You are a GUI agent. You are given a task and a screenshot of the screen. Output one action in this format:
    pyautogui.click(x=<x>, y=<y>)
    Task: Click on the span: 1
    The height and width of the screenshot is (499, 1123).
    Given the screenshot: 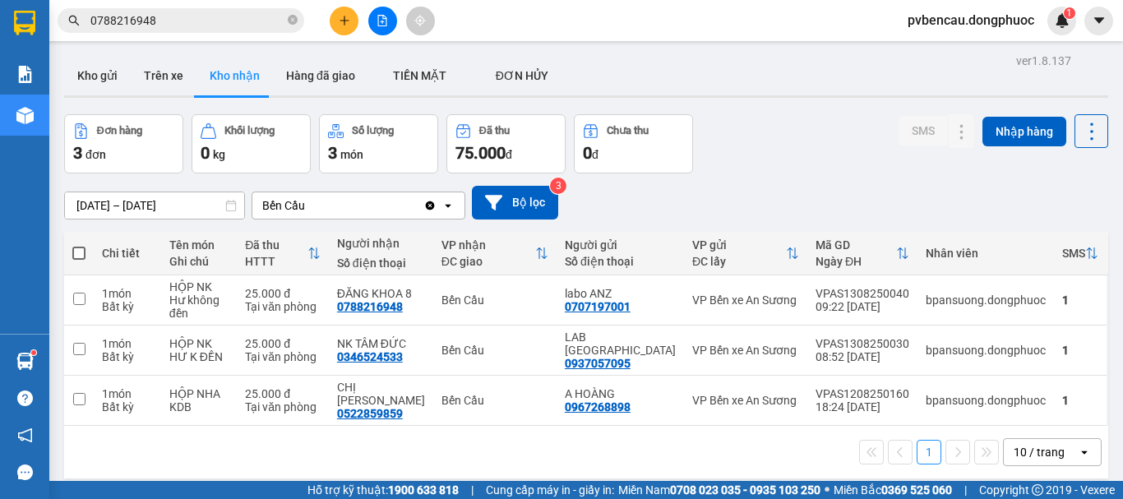 What is the action you would take?
    pyautogui.click(x=1069, y=13)
    